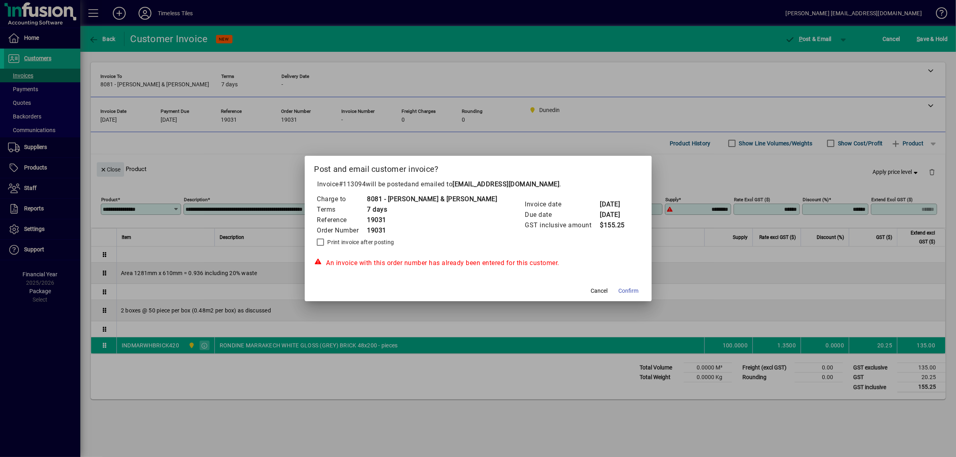 The height and width of the screenshot is (457, 956). What do you see at coordinates (478, 263) in the screenshot?
I see `div: An invoice with this order number has already been entered for this customer.` at bounding box center [478, 263].